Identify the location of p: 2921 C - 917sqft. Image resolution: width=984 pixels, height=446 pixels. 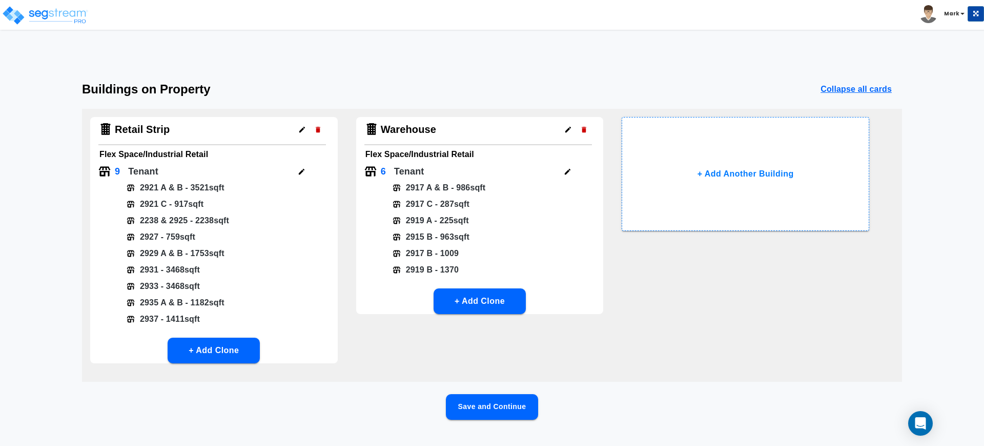
(169, 204).